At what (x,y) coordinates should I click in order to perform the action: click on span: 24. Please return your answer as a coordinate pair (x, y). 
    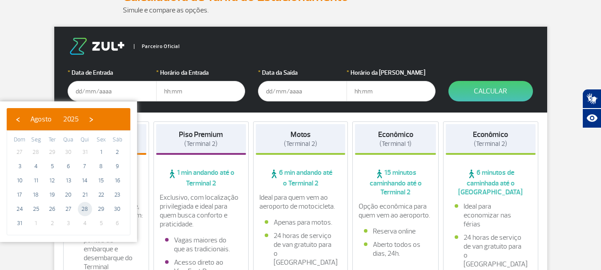
    Looking at the image, I should click on (20, 209).